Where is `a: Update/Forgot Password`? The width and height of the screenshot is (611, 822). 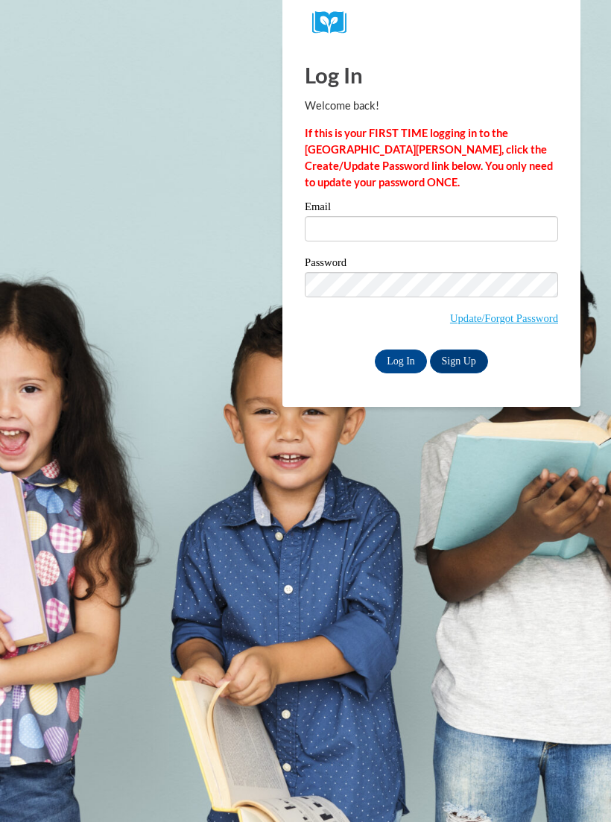
a: Update/Forgot Password is located at coordinates (504, 318).